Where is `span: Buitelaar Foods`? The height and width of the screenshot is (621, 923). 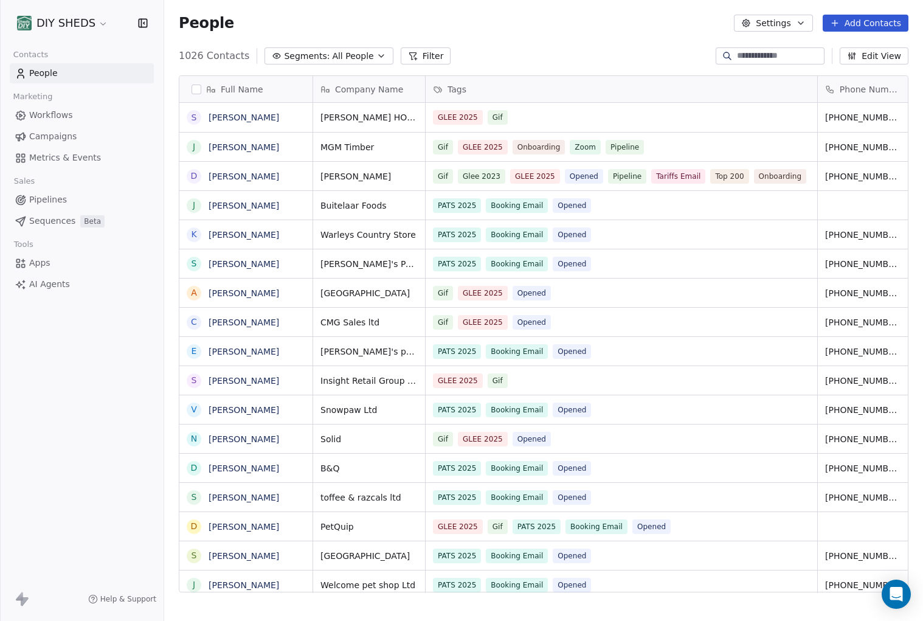 span: Buitelaar Foods is located at coordinates (369, 205).